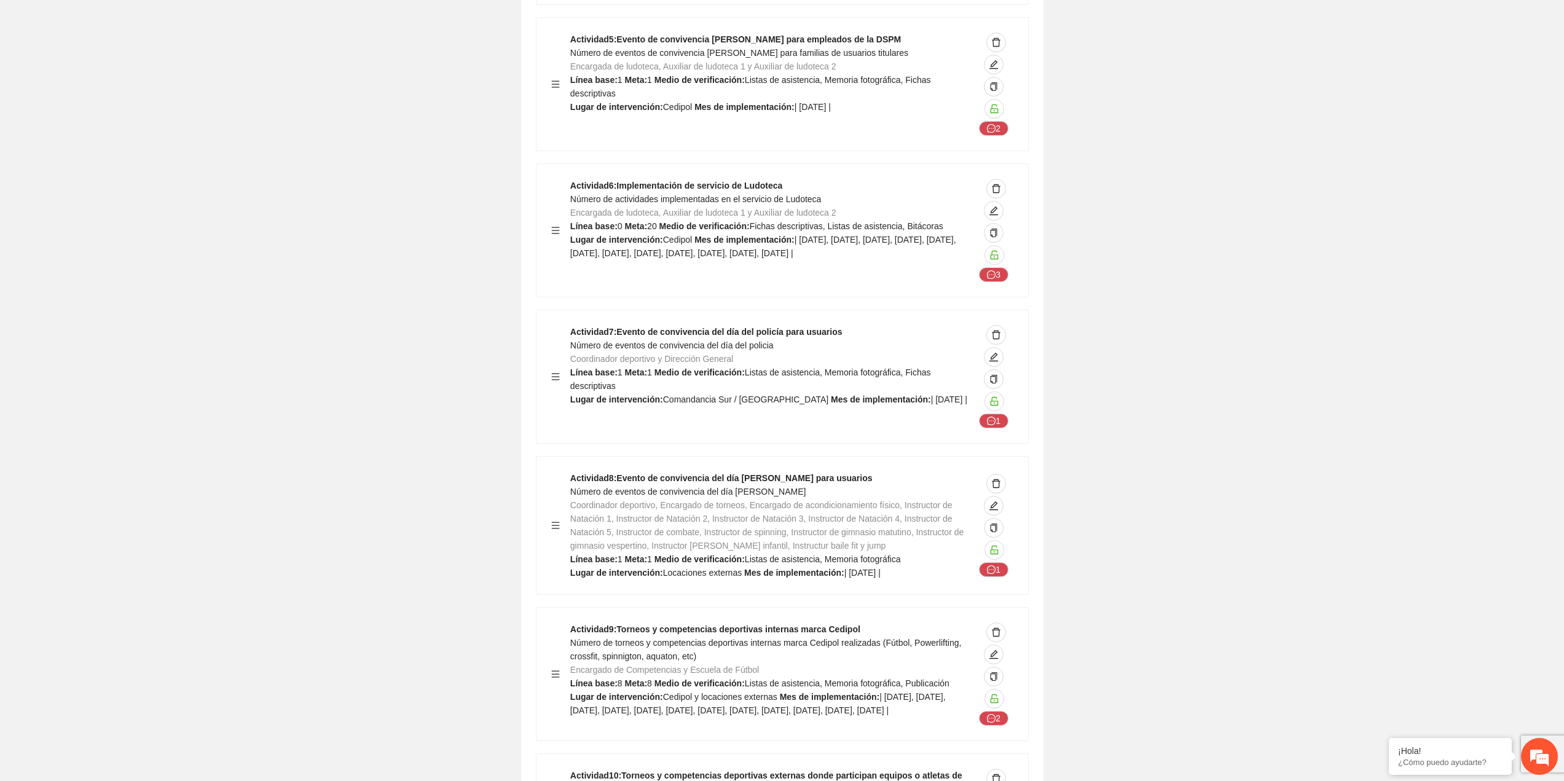  What do you see at coordinates (751, 87) in the screenshot?
I see `span: Listas de asistencia, Memoria fotográfica, Fichas descriptivas` at bounding box center [751, 87].